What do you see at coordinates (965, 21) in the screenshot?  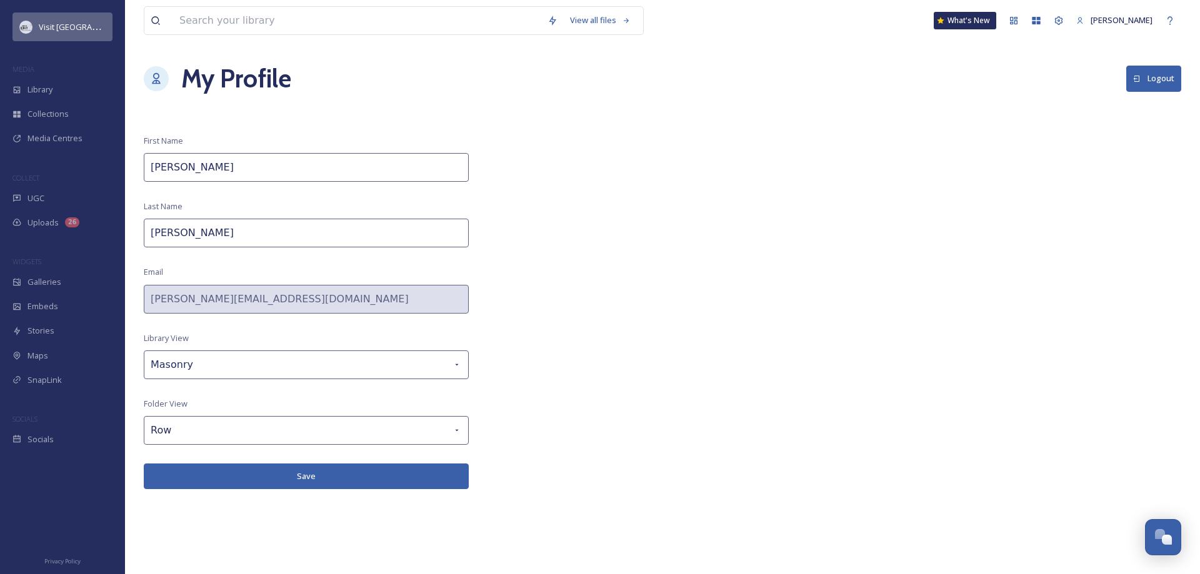 I see `a: What's New` at bounding box center [965, 21].